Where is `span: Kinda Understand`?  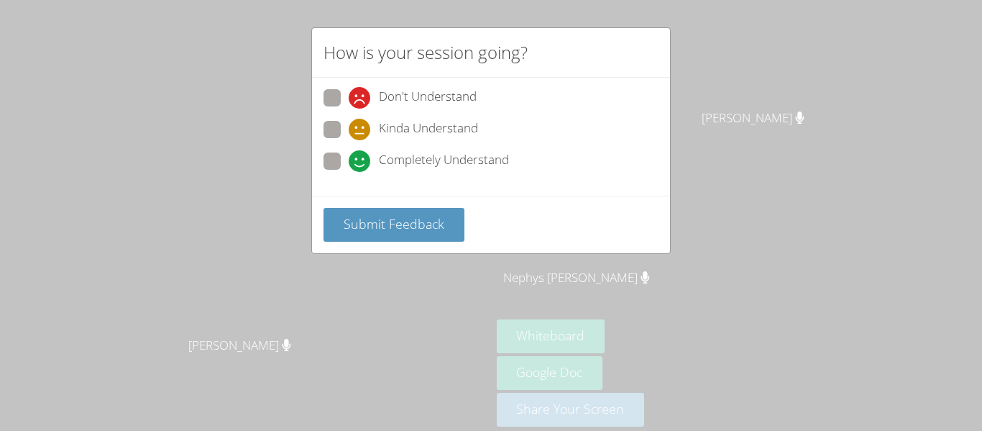
span: Kinda Understand is located at coordinates (429, 129).